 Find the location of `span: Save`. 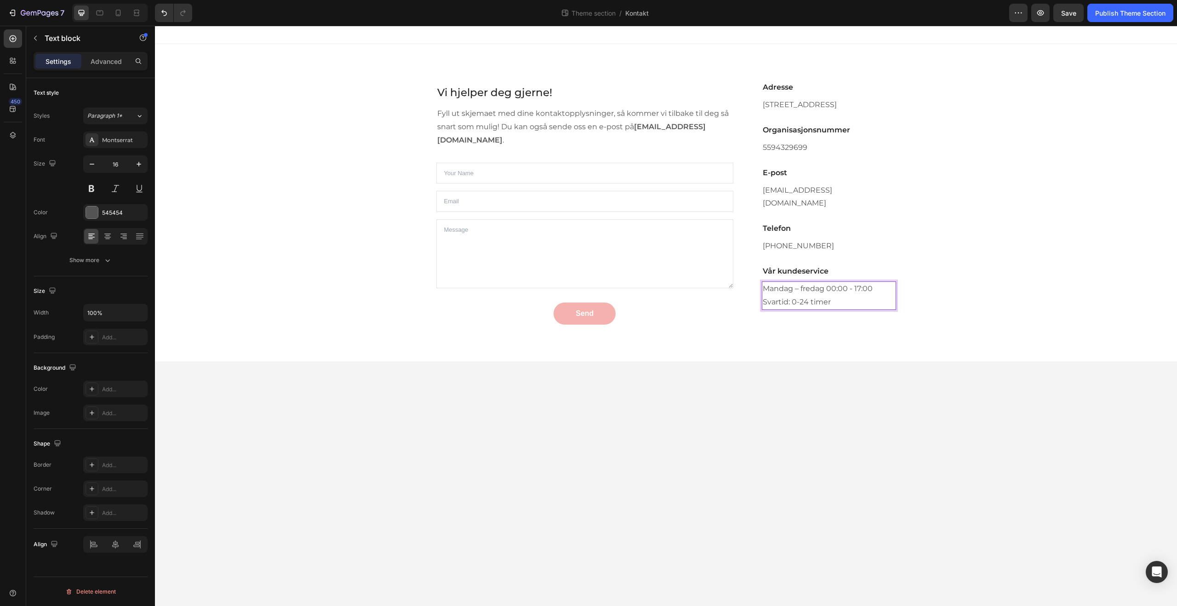

span: Save is located at coordinates (1068, 13).